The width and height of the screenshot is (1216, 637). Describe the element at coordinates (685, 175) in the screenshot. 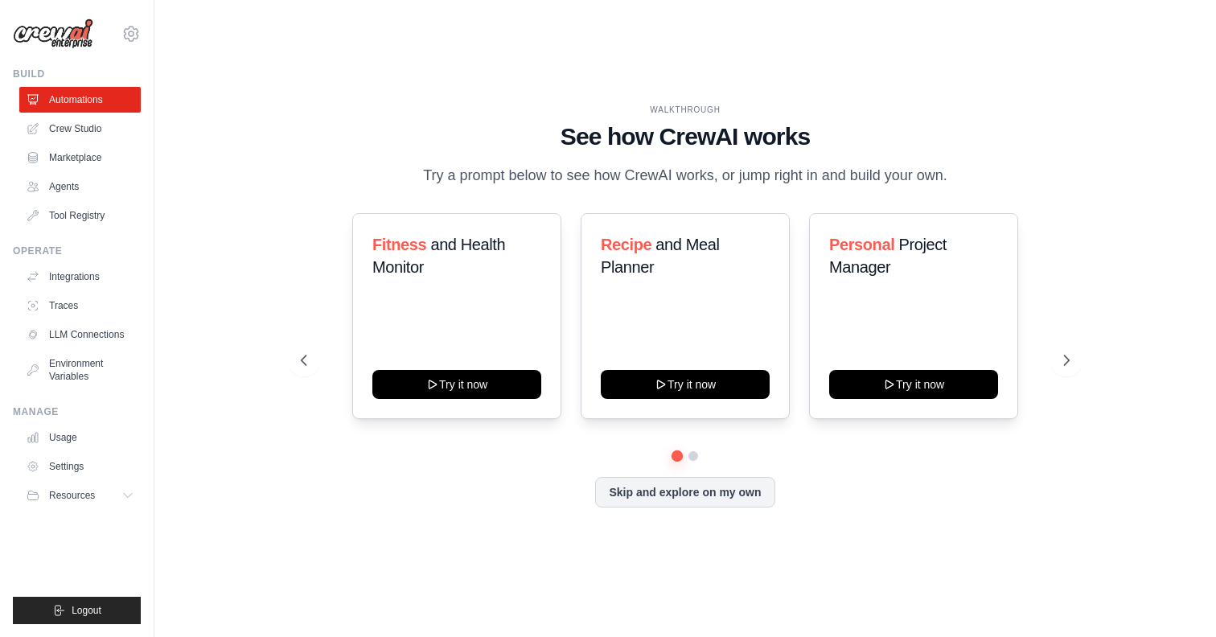

I see `p: Try a prompt below to see how CrewAI works, or jump right in and build your own.` at that location.